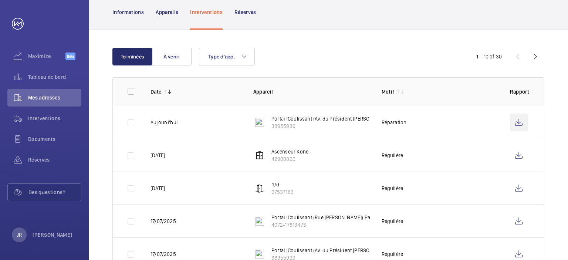 Image resolution: width=568 pixels, height=260 pixels. What do you see at coordinates (222, 57) in the screenshot?
I see `span: Type d'app.` at bounding box center [222, 57].